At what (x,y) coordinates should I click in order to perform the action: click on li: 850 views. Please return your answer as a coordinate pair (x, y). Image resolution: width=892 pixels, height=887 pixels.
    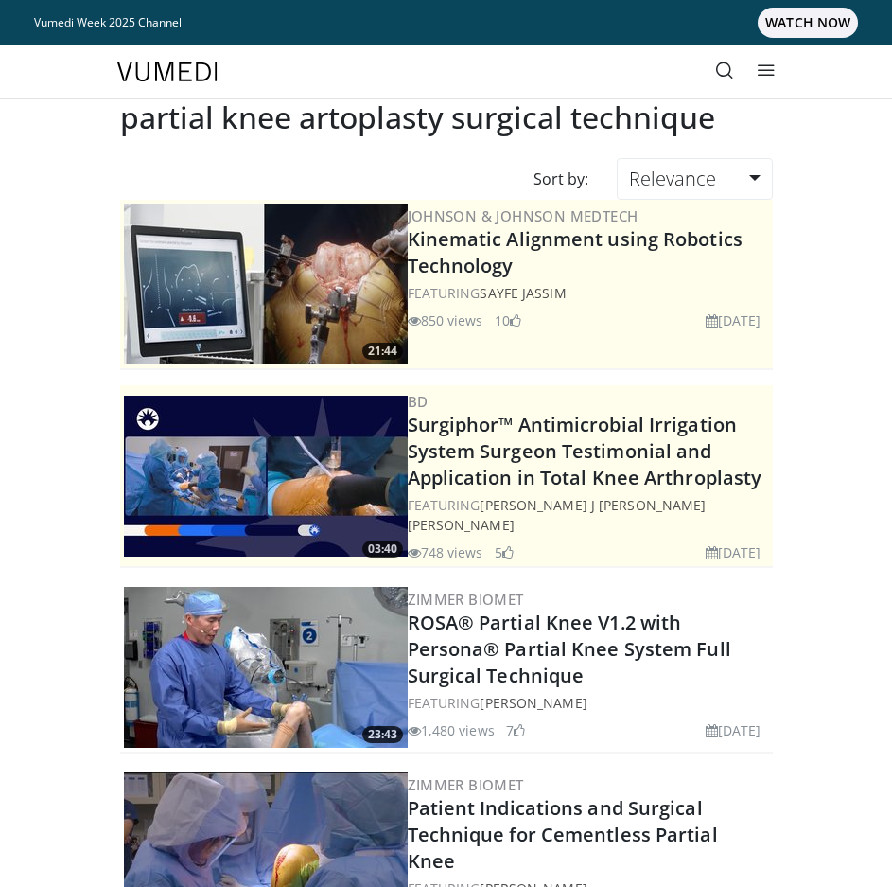
    Looking at the image, I should click on (446, 320).